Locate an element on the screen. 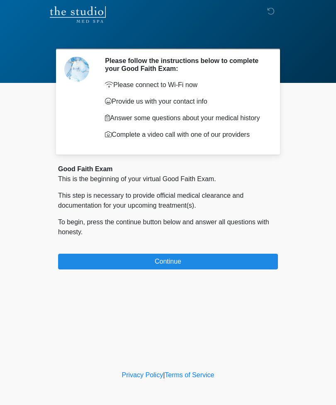 This screenshot has width=336, height=405. button: Continue is located at coordinates (168, 262).